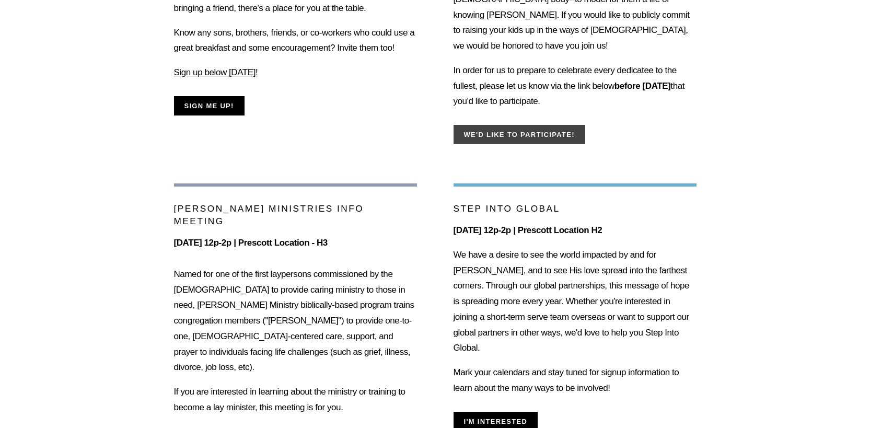 The height and width of the screenshot is (428, 870). I want to click on a: I'm interested, so click(496, 421).